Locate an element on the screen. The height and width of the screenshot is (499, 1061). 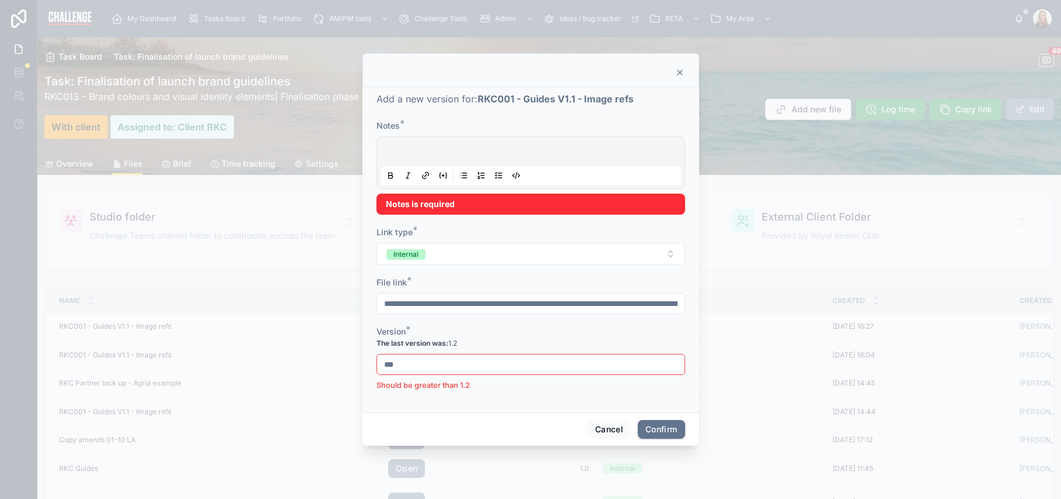
span: Link type is located at coordinates (395, 231).